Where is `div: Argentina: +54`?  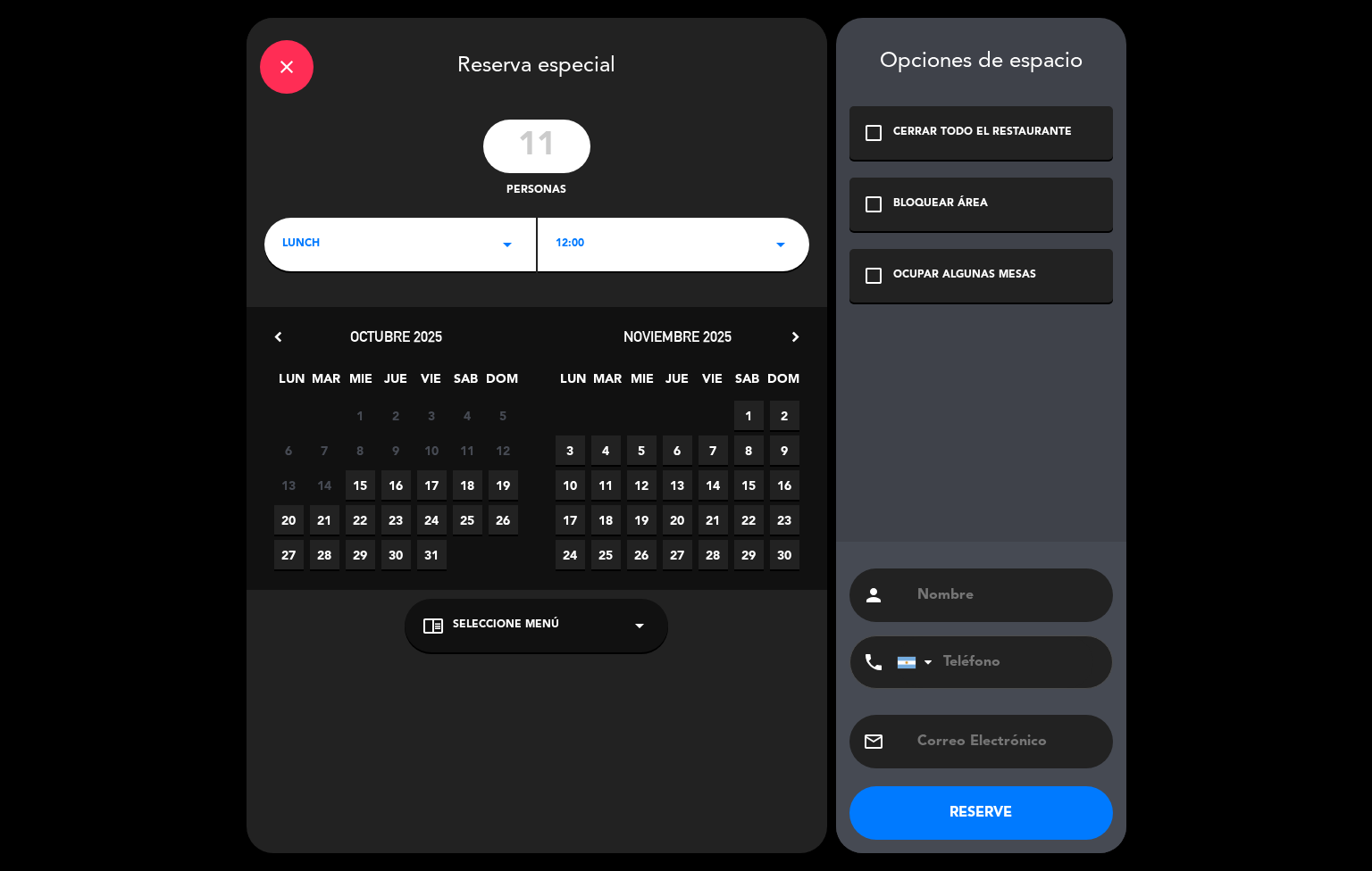 div: Argentina: +54 is located at coordinates (918, 662).